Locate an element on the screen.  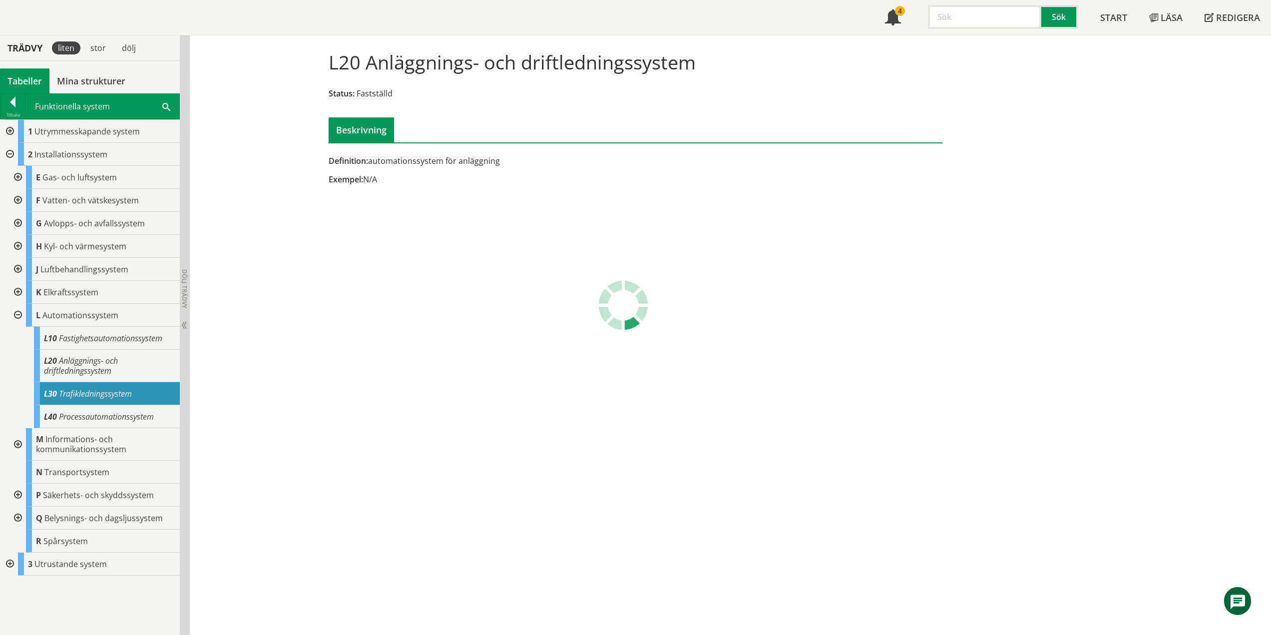
span: L40 is located at coordinates (50, 417).